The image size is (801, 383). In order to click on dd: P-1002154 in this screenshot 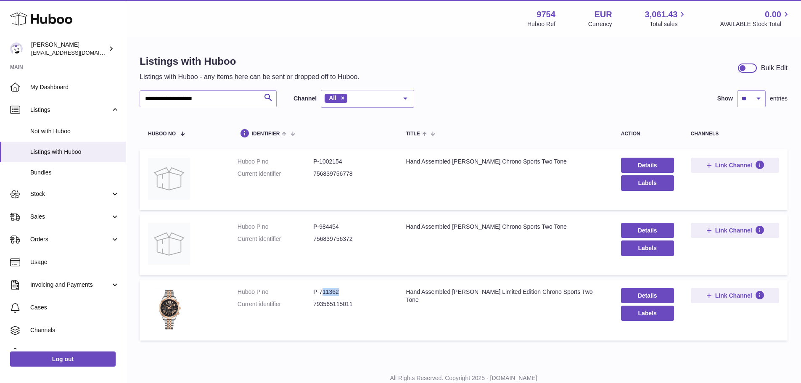, I will do `click(351, 161)`.